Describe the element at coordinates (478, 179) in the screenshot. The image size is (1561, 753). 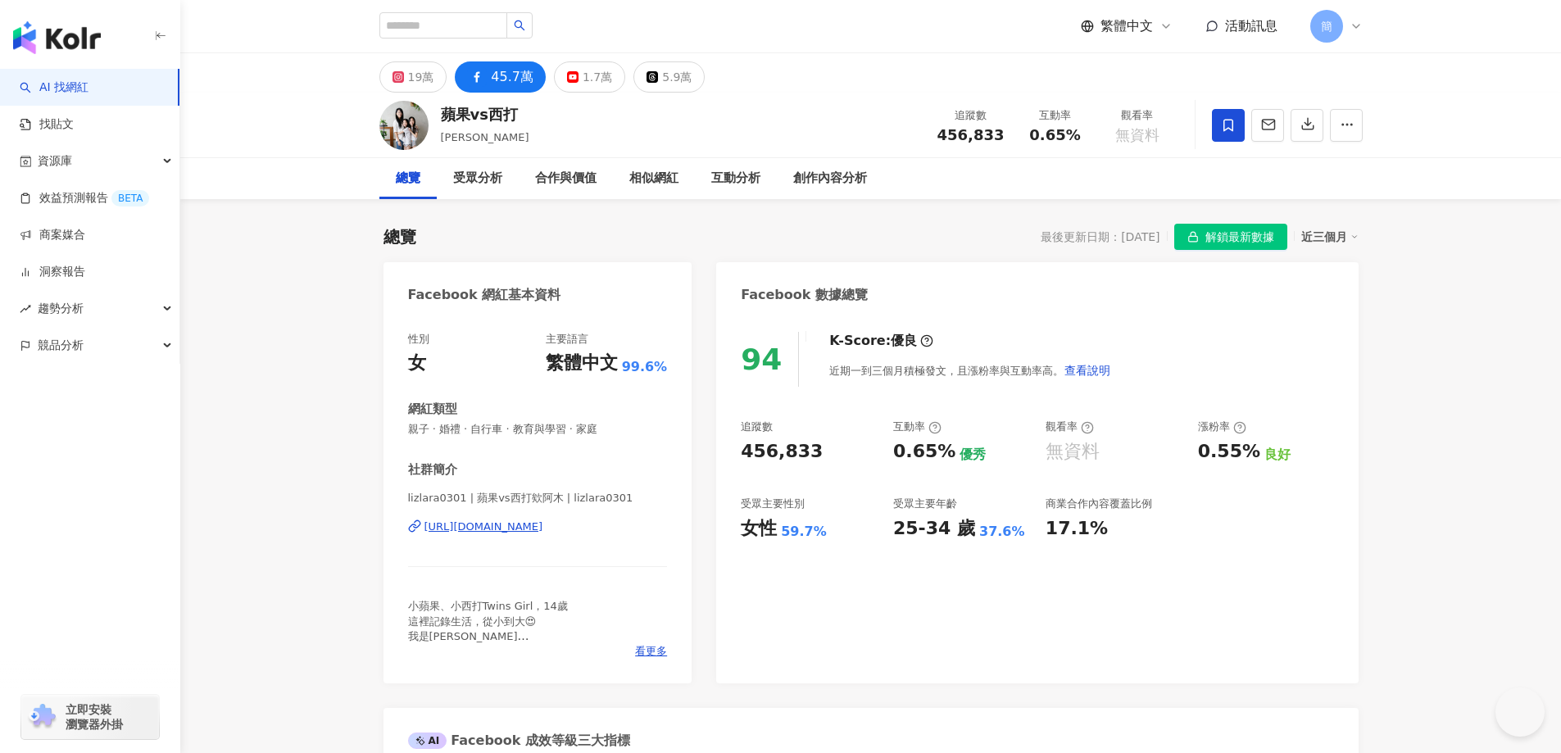
I see `div: 受眾分析` at that location.